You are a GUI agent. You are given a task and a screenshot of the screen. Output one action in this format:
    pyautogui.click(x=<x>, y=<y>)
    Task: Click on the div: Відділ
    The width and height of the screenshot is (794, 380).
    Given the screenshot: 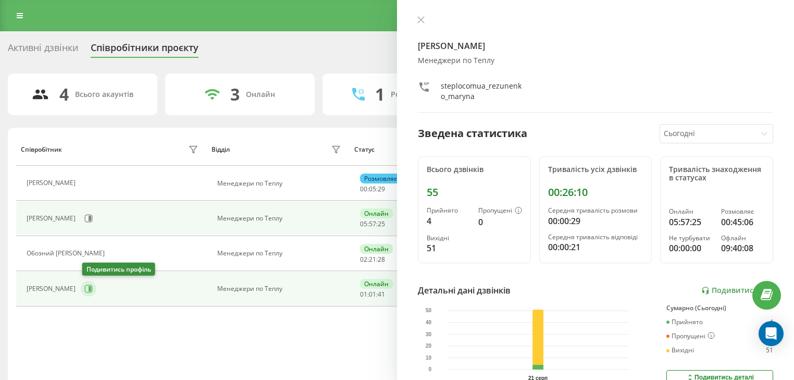 What is the action you would take?
    pyautogui.click(x=220, y=149)
    